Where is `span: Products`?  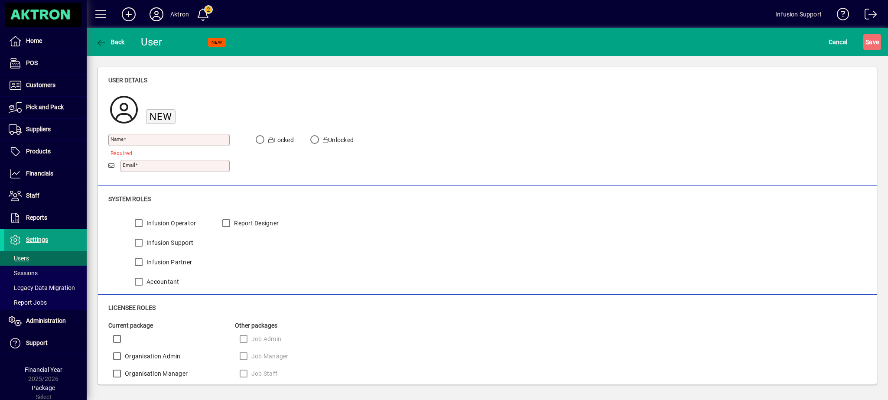 span: Products is located at coordinates (38, 151).